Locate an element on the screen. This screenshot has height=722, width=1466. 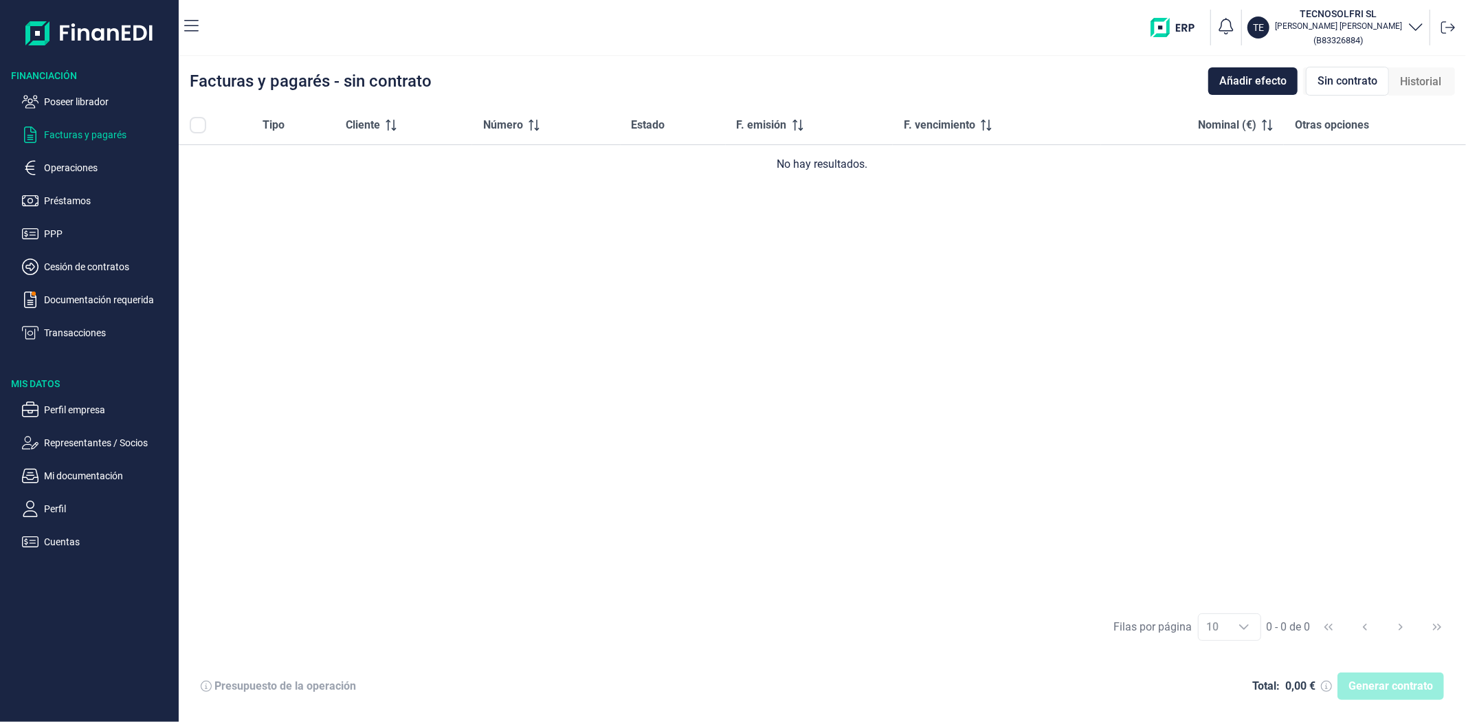
div: Facturas y pagarés - sin contrato is located at coordinates (311, 81).